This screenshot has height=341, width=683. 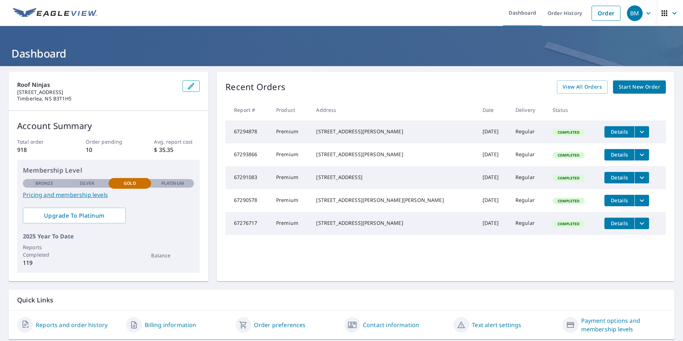 What do you see at coordinates (620, 178) in the screenshot?
I see `button: detailsBtn-67291083` at bounding box center [620, 178].